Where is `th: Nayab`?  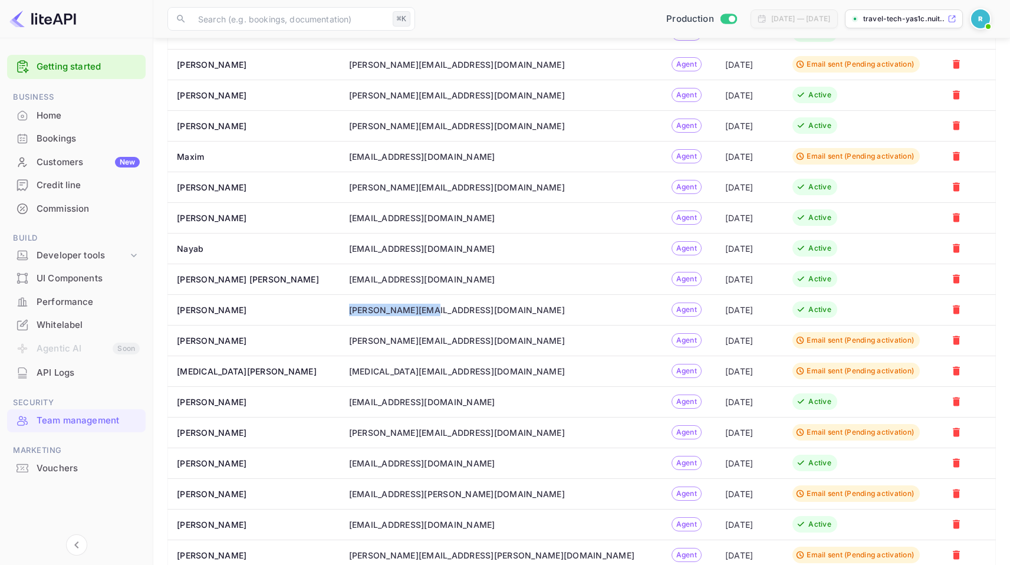 th: Nayab is located at coordinates (252, 248).